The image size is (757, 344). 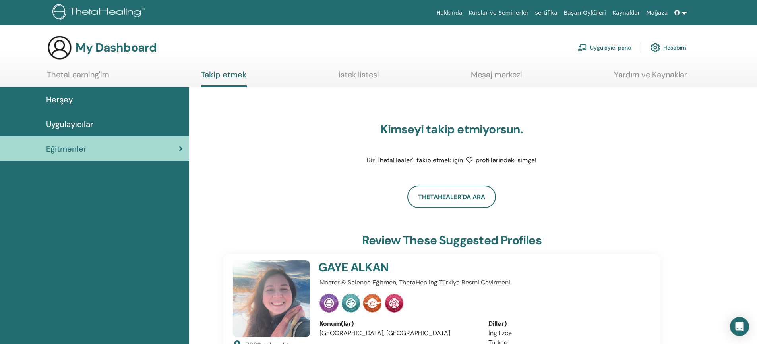 I want to click on span: Herşey, so click(x=59, y=100).